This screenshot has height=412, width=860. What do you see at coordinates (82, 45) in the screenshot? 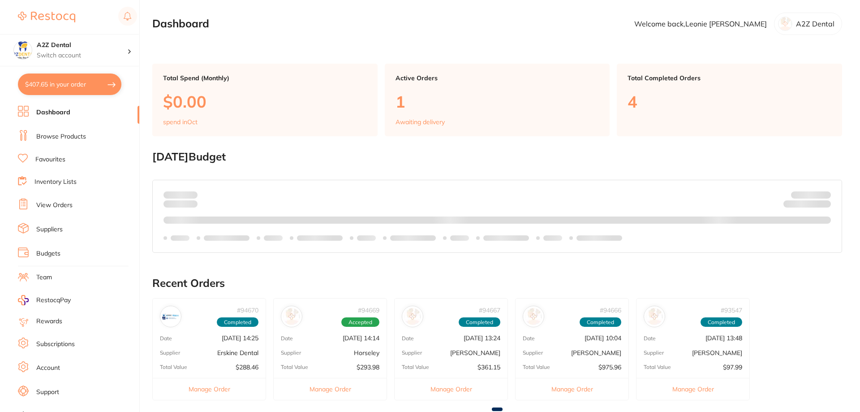
I see `h4: A2Z Dental` at bounding box center [82, 45].